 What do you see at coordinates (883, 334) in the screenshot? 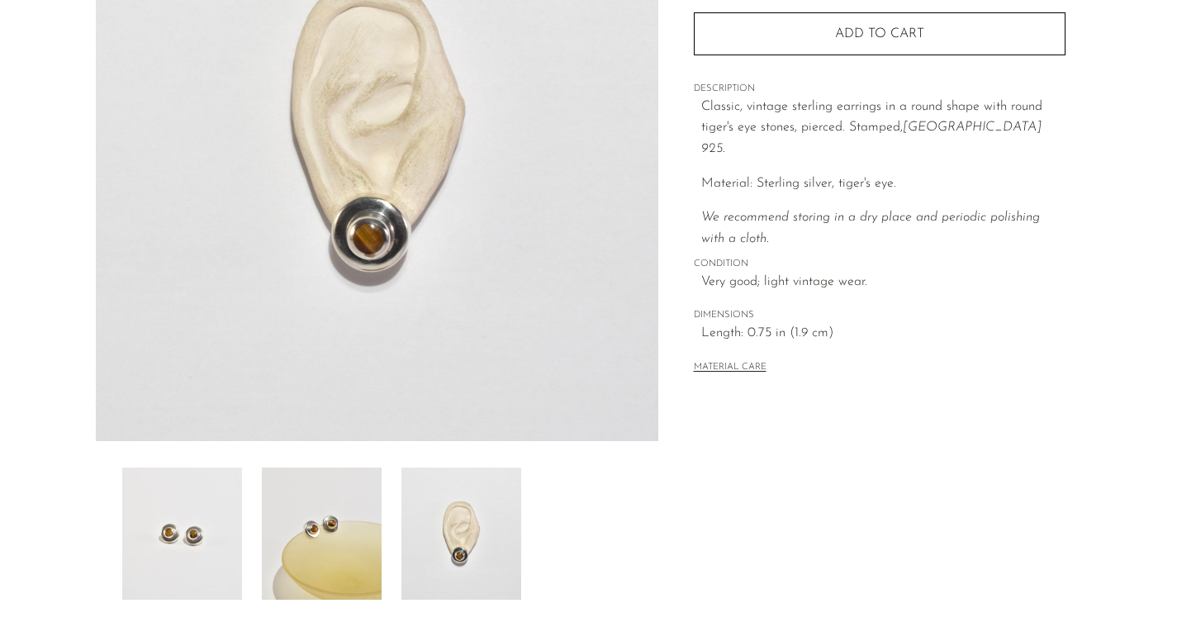
I see `span: Length: 0.75 in (1.9 cm)` at bounding box center [883, 334].